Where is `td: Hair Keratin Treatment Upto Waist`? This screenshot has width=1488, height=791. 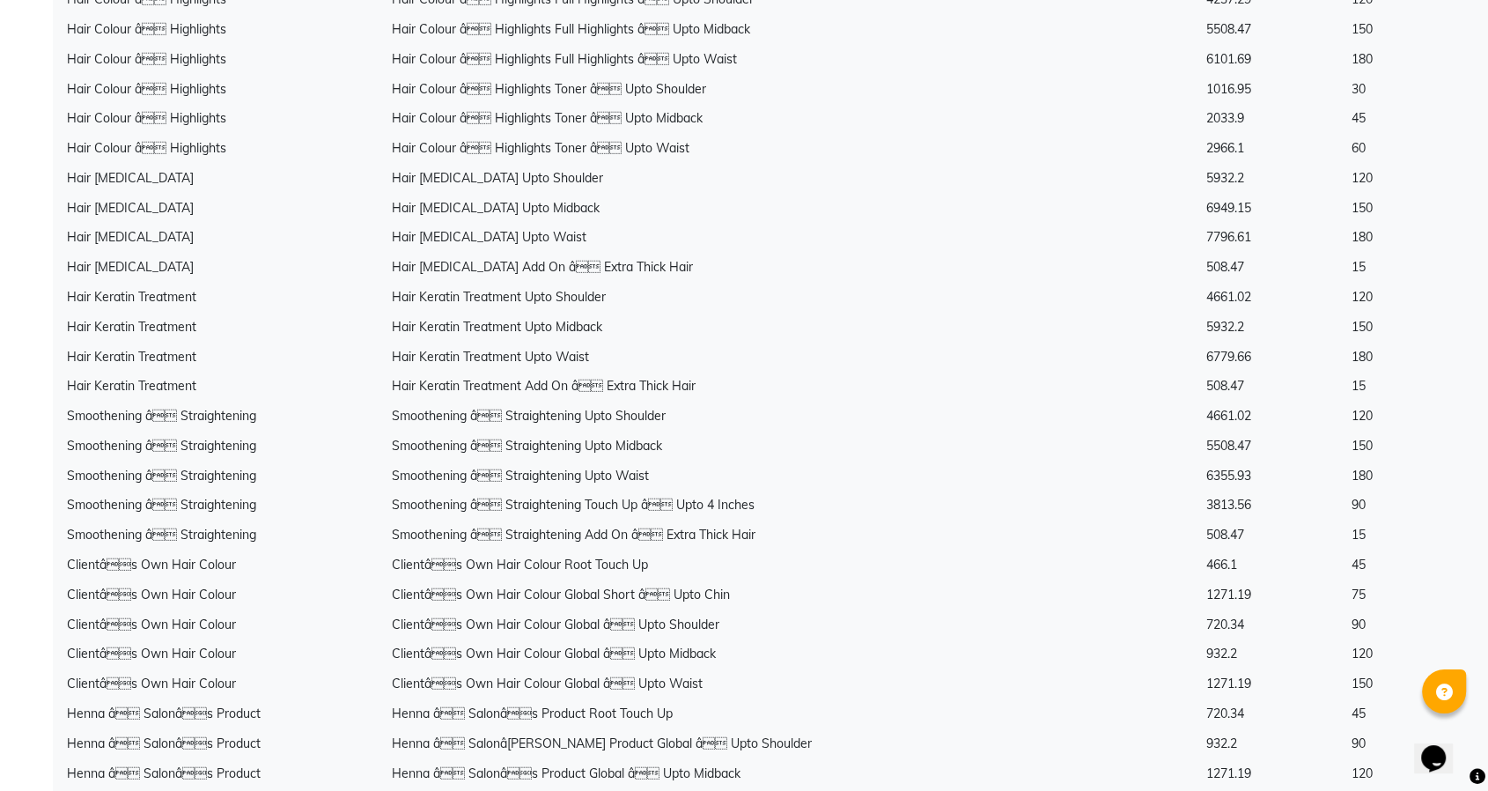 td: Hair Keratin Treatment Upto Waist is located at coordinates (793, 357).